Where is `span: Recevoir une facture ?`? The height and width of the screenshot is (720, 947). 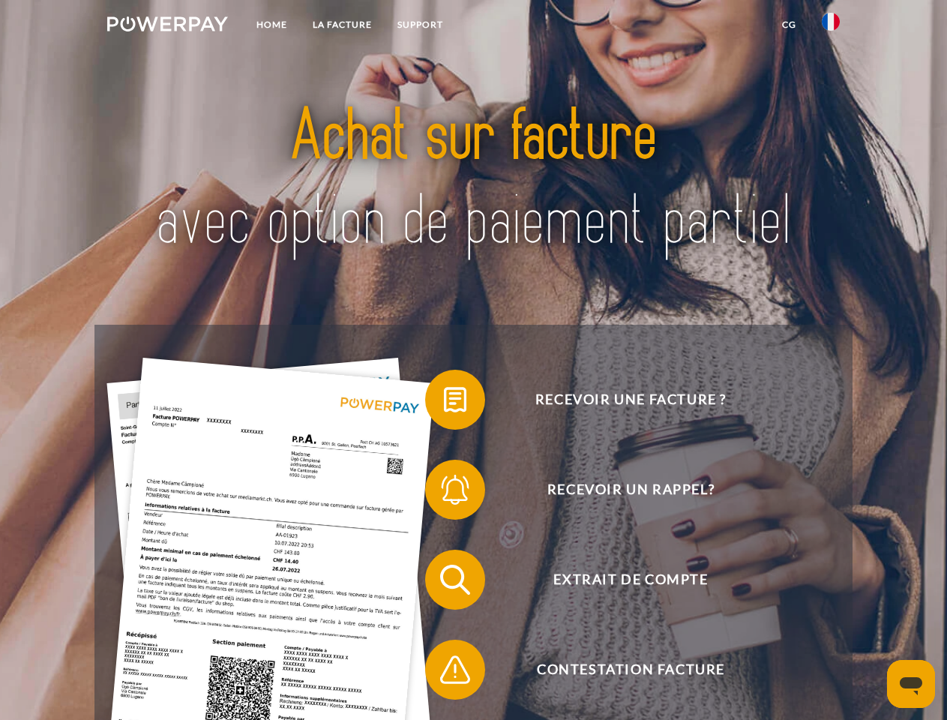
span: Recevoir une facture ? is located at coordinates (631, 400).